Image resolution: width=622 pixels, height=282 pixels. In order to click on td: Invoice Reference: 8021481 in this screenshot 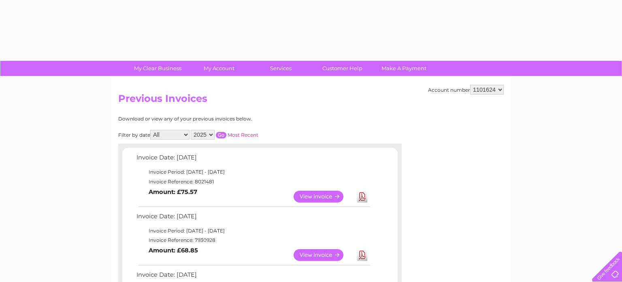, I will do `click(253, 181)`.